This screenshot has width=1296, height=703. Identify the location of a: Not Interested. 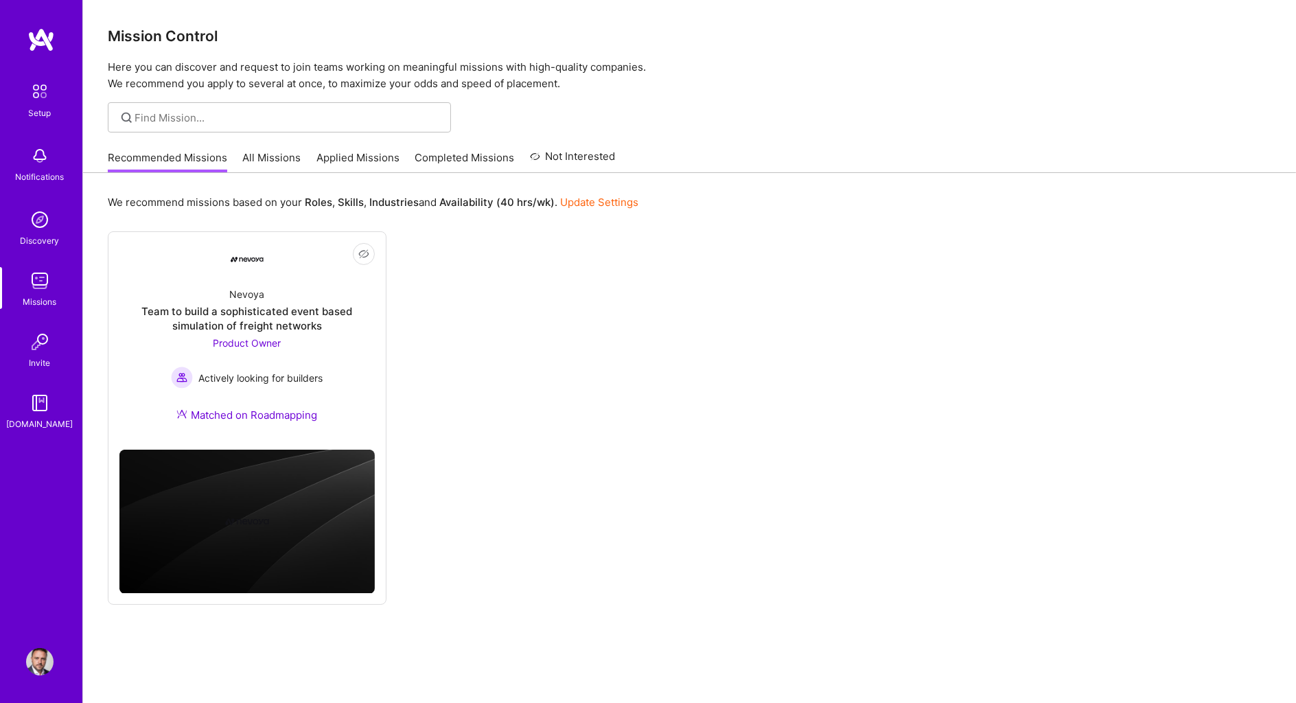
(573, 161).